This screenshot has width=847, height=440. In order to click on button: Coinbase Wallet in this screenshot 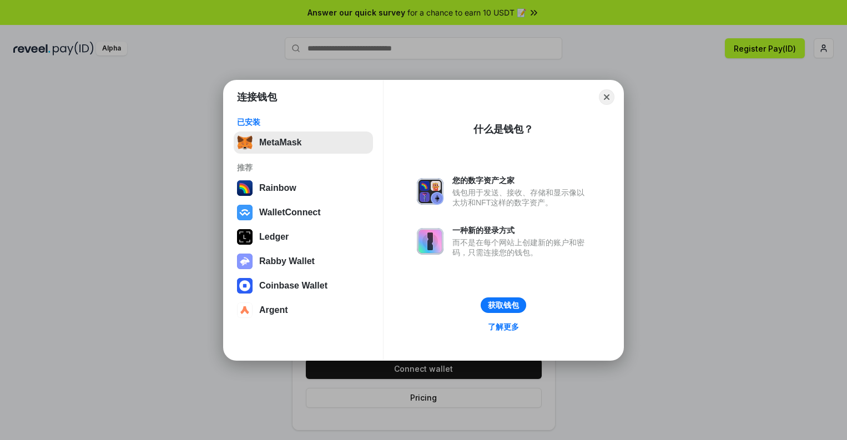, I will do `click(303, 286)`.